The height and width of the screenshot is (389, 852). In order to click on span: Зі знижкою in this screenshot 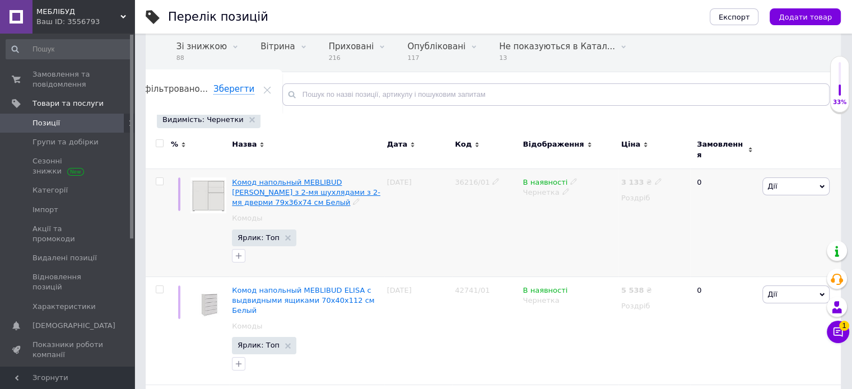, I will do `click(202, 46)`.